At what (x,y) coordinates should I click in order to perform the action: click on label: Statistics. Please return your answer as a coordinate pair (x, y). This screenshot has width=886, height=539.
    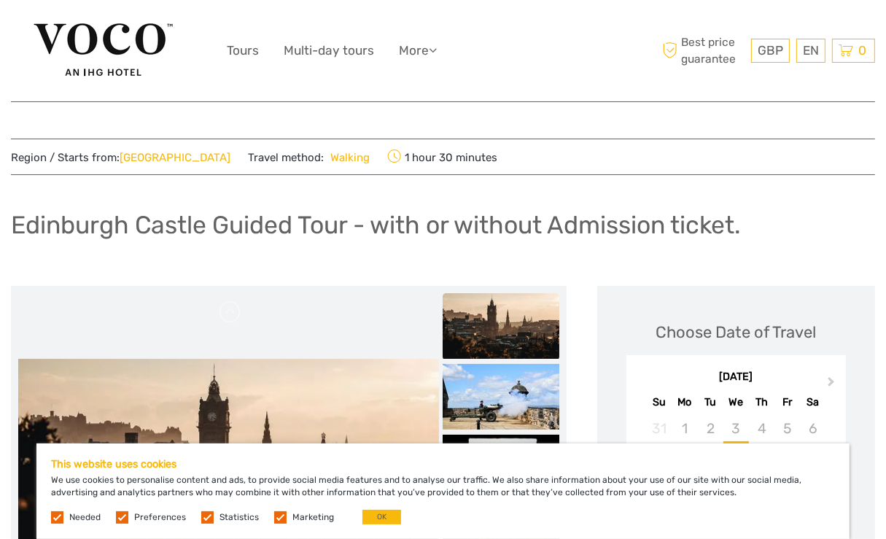
    Looking at the image, I should click on (239, 517).